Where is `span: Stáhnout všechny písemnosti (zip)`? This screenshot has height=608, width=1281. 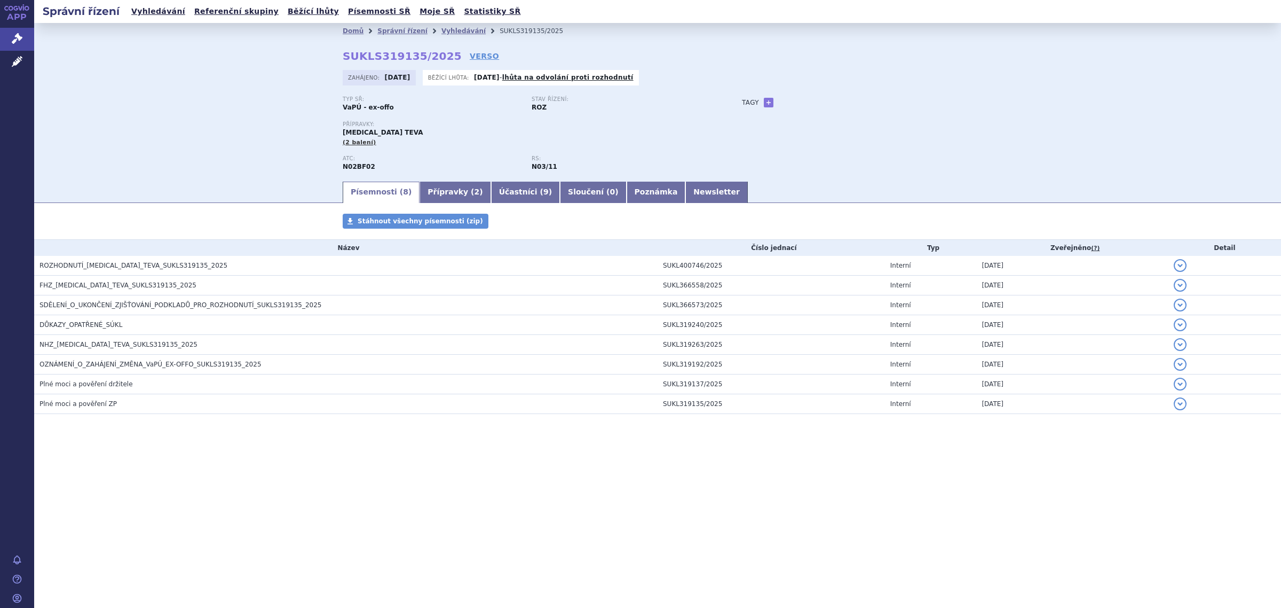 span: Stáhnout všechny písemnosti (zip) is located at coordinates (420, 221).